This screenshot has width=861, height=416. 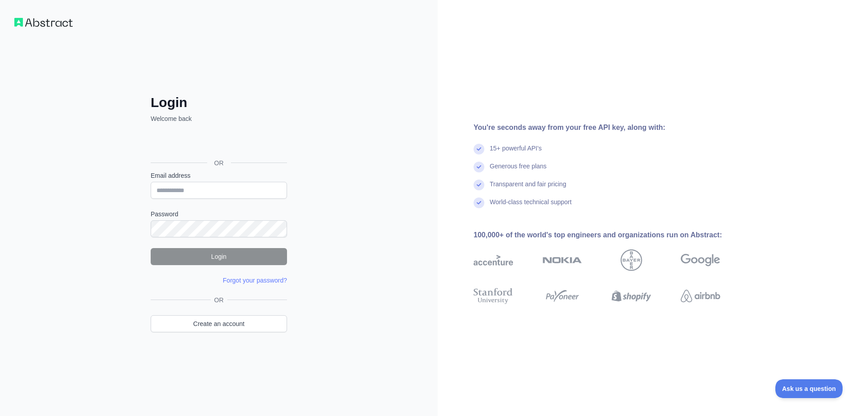 I want to click on img: stanford university, so click(x=493, y=296).